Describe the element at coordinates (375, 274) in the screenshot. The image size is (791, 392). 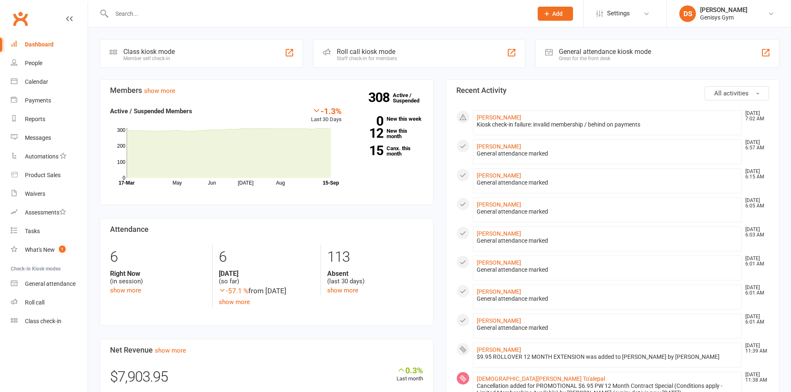
I see `strong: Absent` at that location.